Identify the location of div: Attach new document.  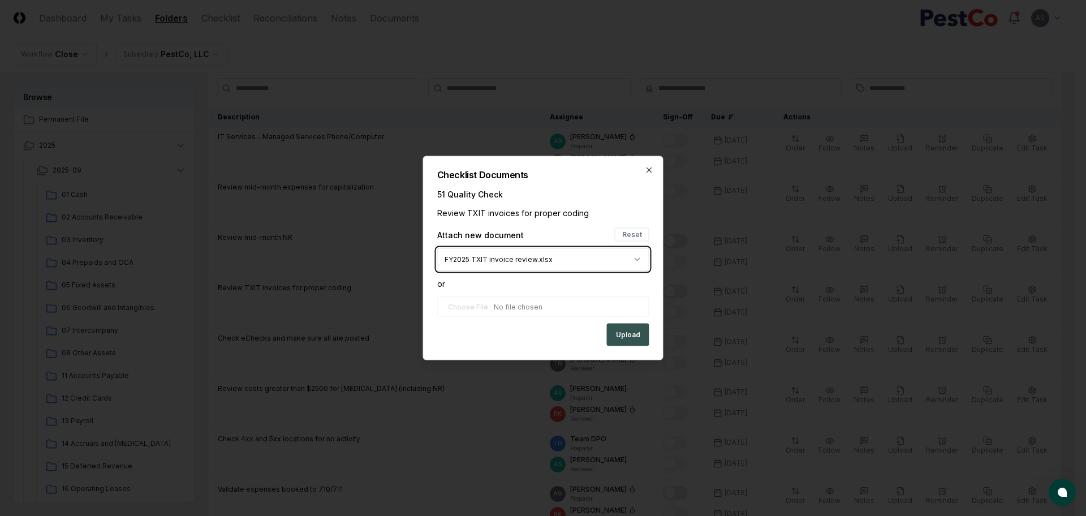
(480, 234).